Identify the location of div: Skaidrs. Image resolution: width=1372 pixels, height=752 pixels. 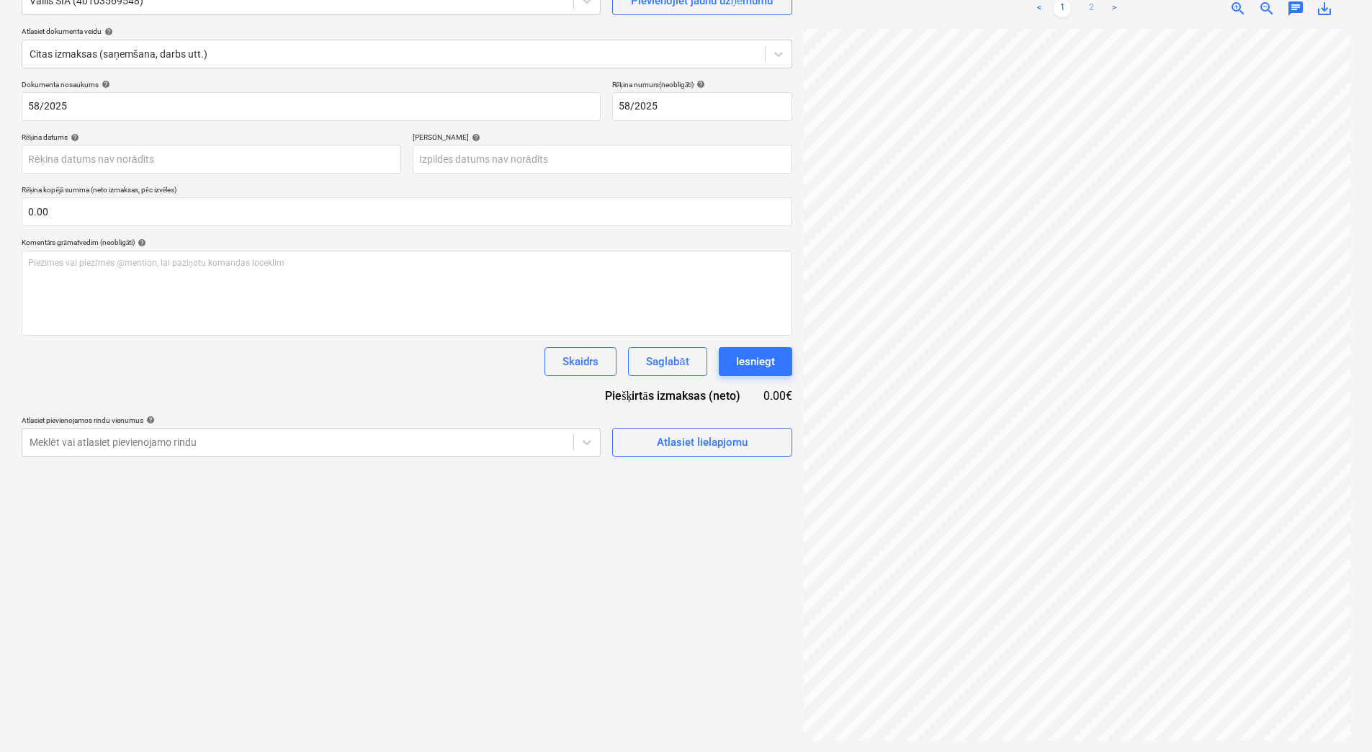
(580, 361).